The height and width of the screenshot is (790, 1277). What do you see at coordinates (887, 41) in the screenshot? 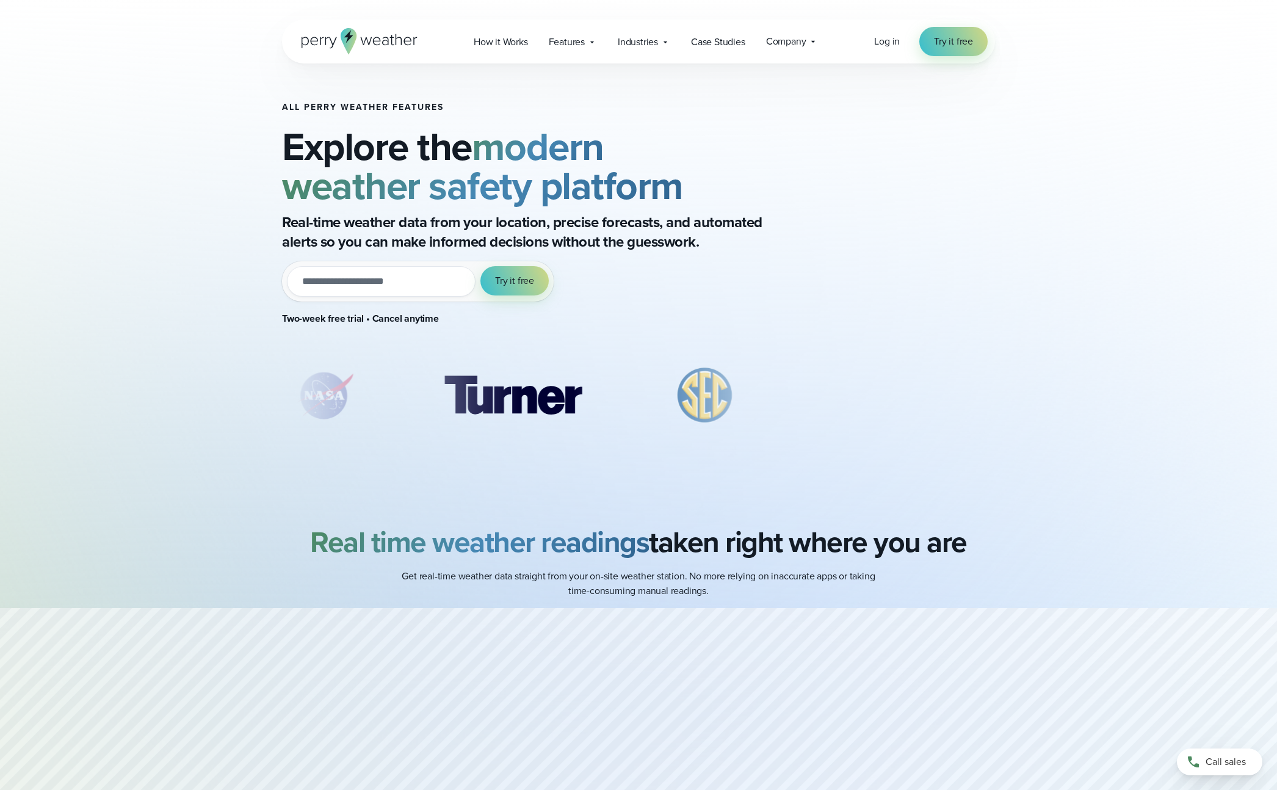
I see `span: Log in` at bounding box center [887, 41].